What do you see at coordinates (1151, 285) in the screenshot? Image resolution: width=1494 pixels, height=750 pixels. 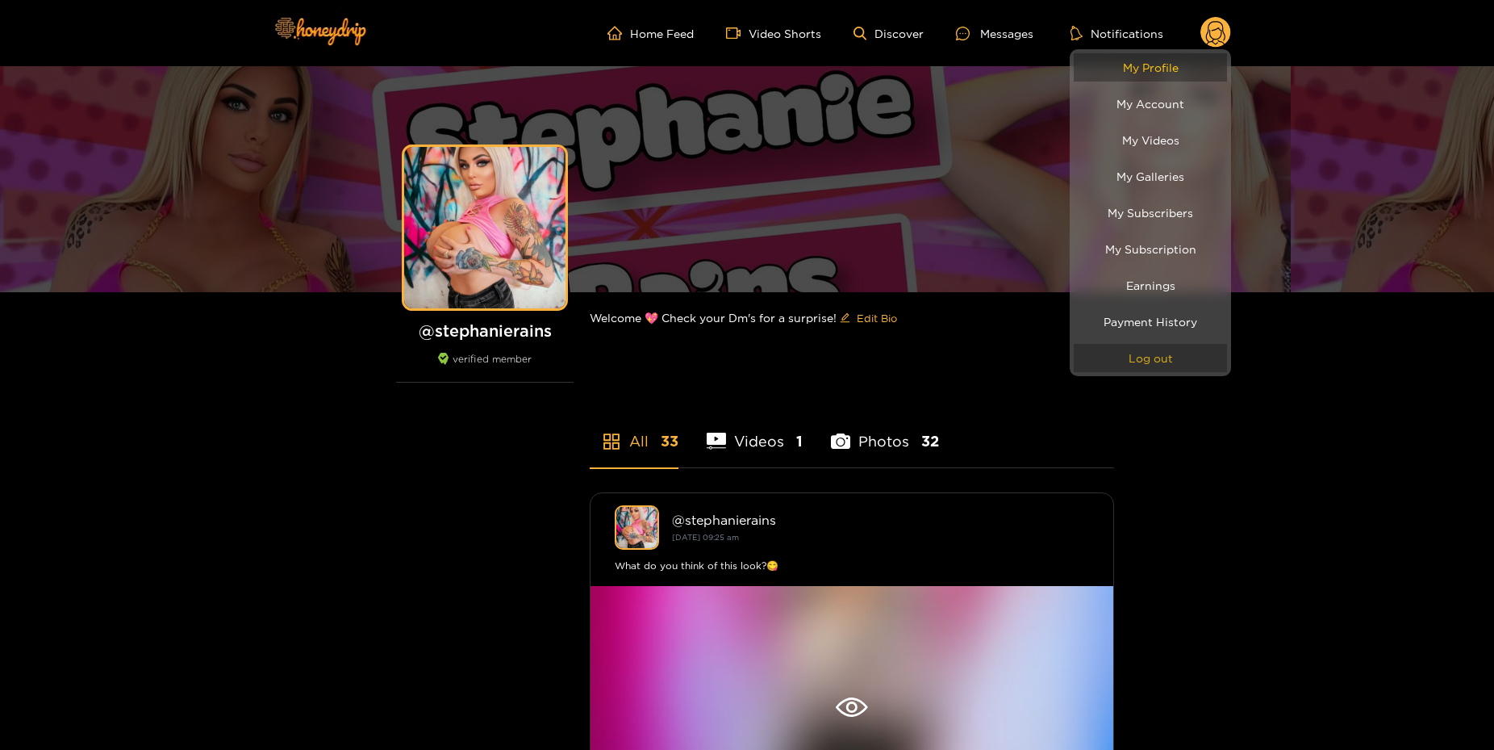 I see `a: Earnings` at bounding box center [1151, 285].